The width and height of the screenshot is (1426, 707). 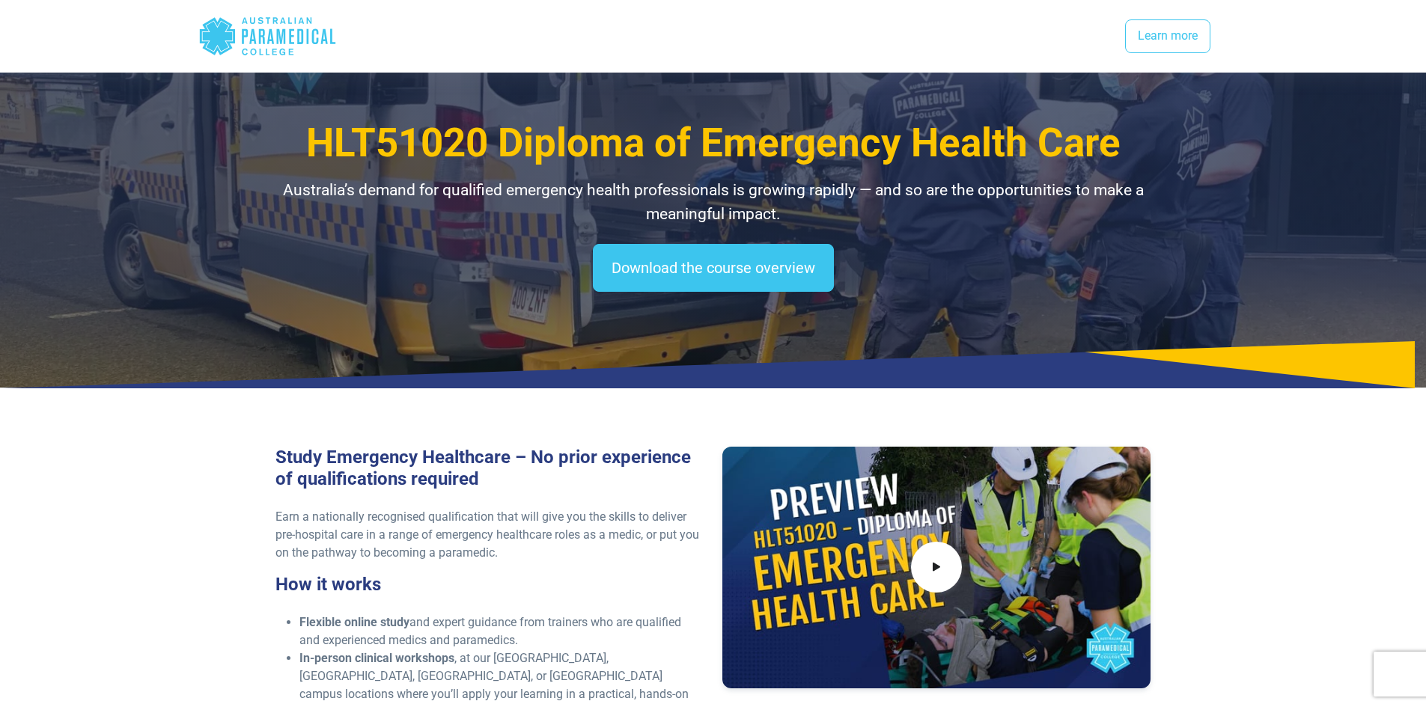 I want to click on p: Earn a nationally recognised qualification that will give you the skills to deliver pre-hospital ..., so click(x=490, y=535).